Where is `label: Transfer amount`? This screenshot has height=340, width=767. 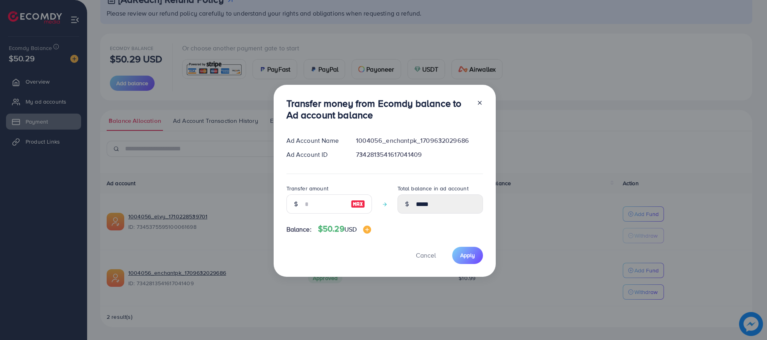 label: Transfer amount is located at coordinates (307, 188).